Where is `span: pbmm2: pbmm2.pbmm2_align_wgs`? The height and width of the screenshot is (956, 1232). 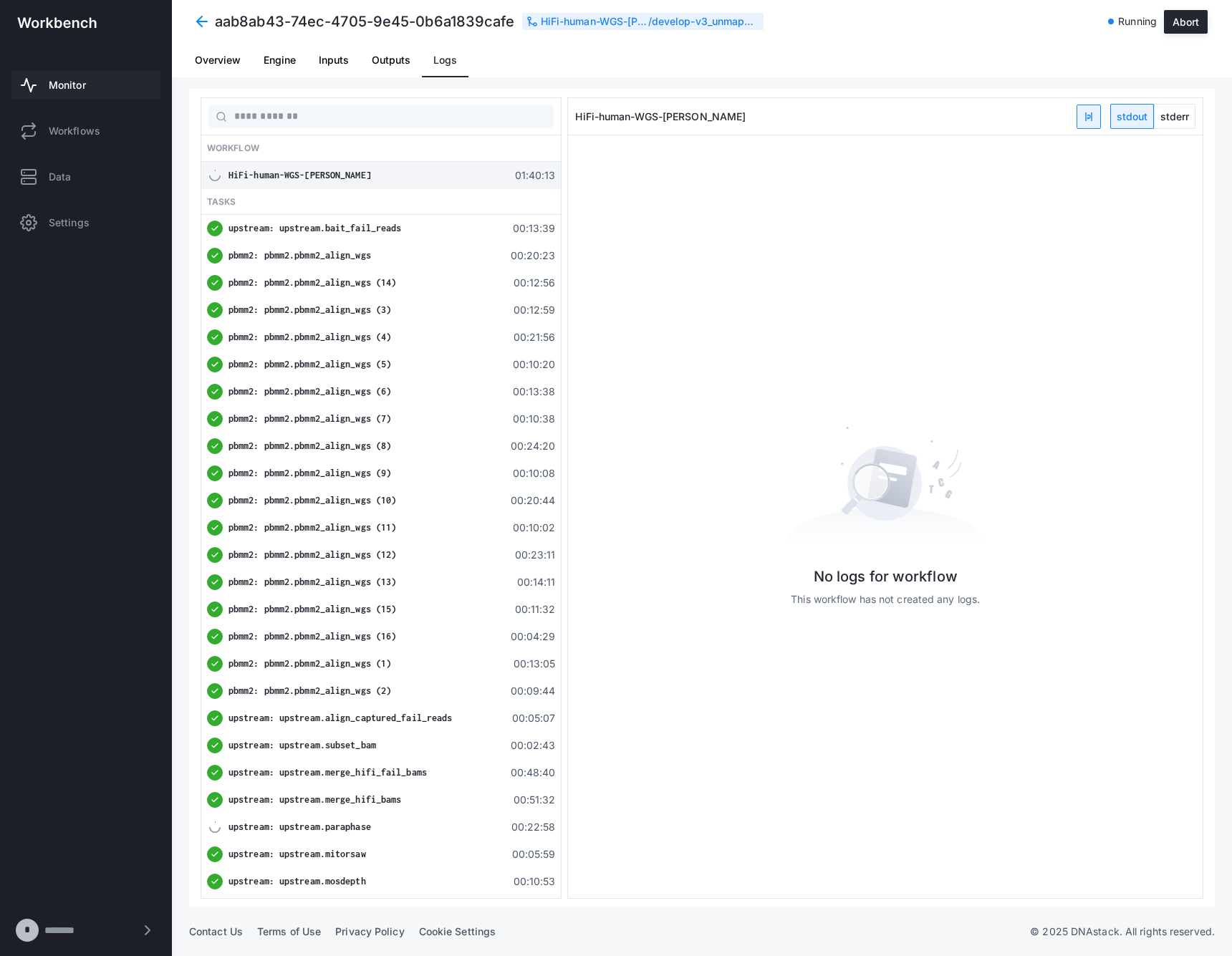 span: pbmm2: pbmm2.pbmm2_align_wgs is located at coordinates (300, 255).